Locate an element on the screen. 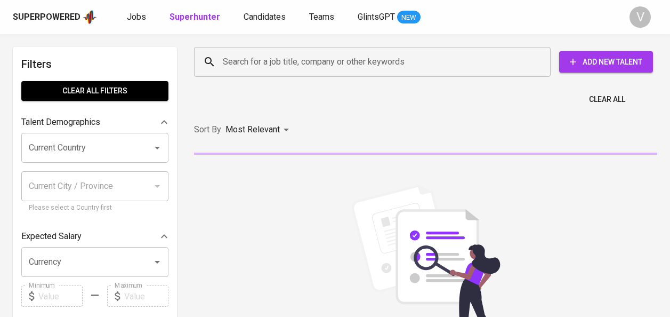 The width and height of the screenshot is (670, 317). p: Sort By is located at coordinates (207, 130).